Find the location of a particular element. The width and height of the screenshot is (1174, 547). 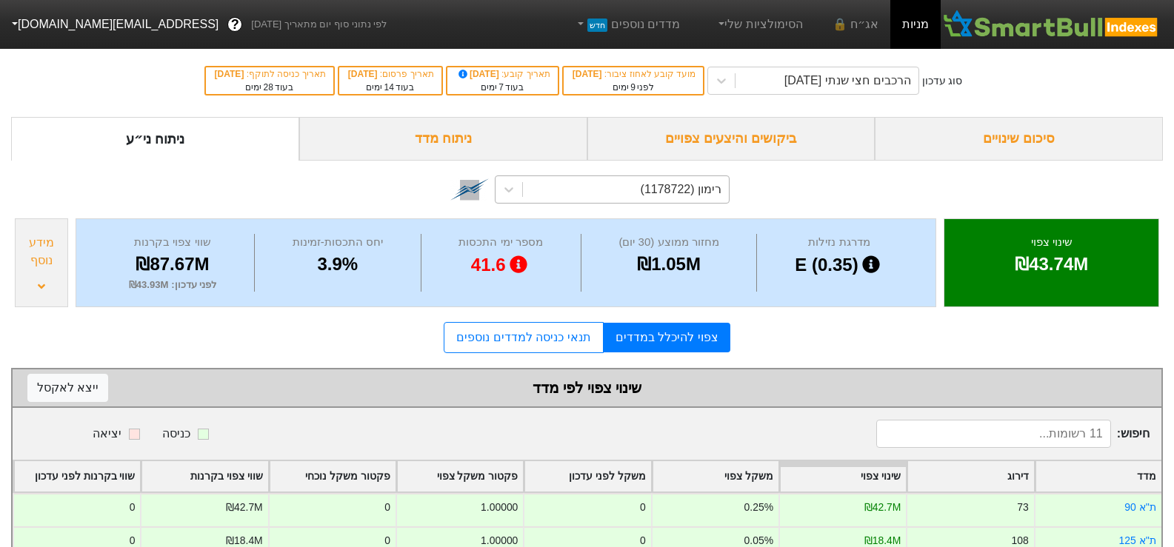

div: ניתוח ני״ע is located at coordinates (155, 139).